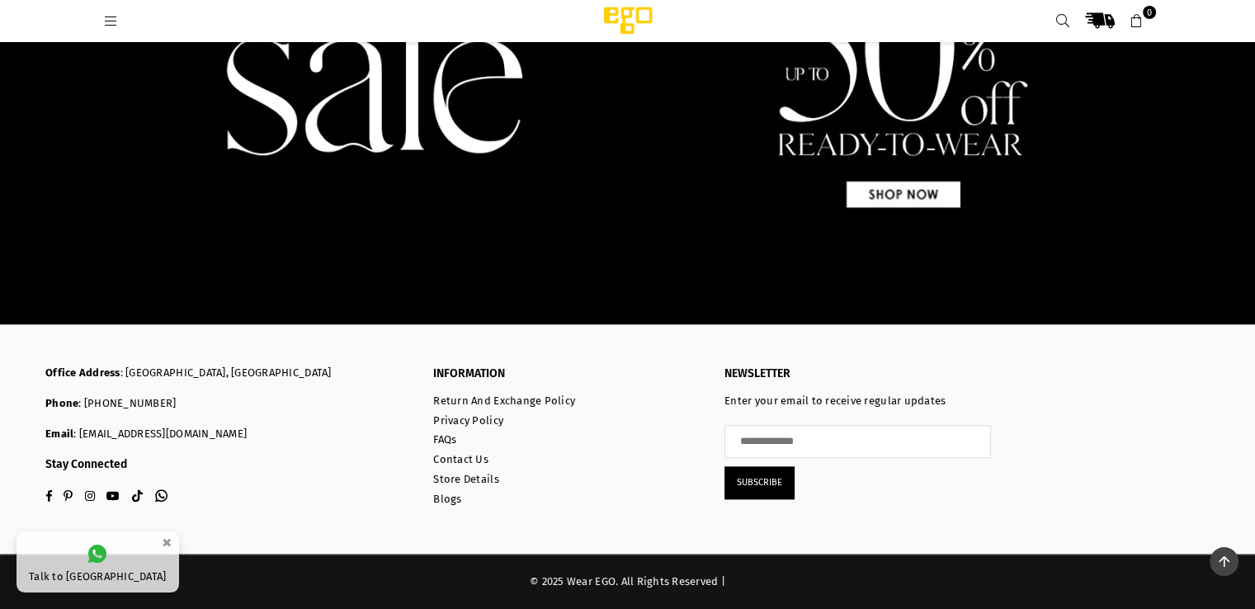 The width and height of the screenshot is (1255, 609). I want to click on img: Ego, so click(628, 21).